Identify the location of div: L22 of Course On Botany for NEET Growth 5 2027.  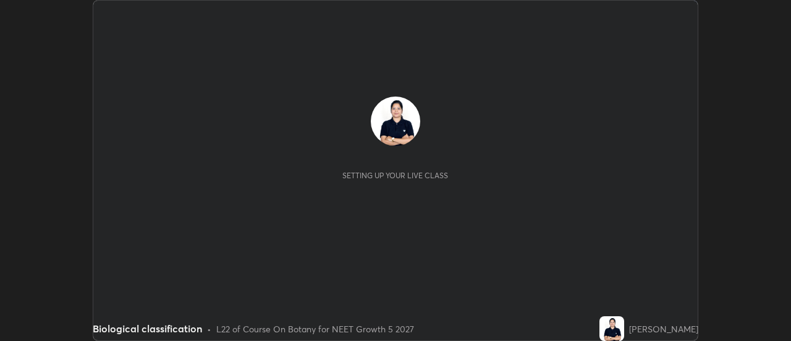
(315, 328).